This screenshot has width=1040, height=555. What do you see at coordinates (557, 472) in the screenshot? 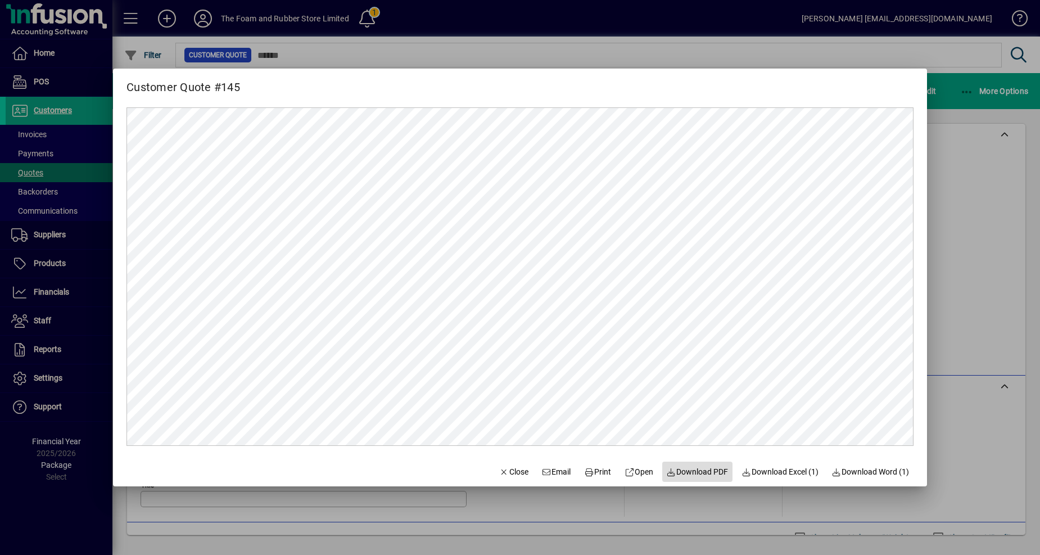
I see `button: Email` at bounding box center [557, 472].